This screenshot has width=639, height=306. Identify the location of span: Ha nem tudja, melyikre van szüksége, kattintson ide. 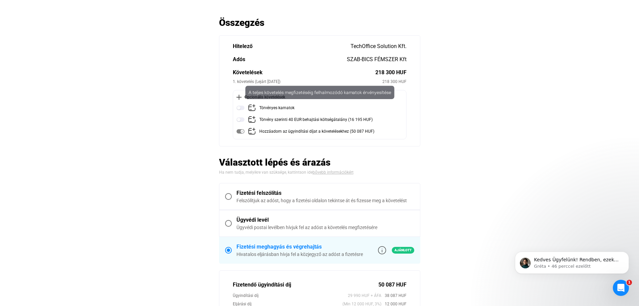
(266, 172).